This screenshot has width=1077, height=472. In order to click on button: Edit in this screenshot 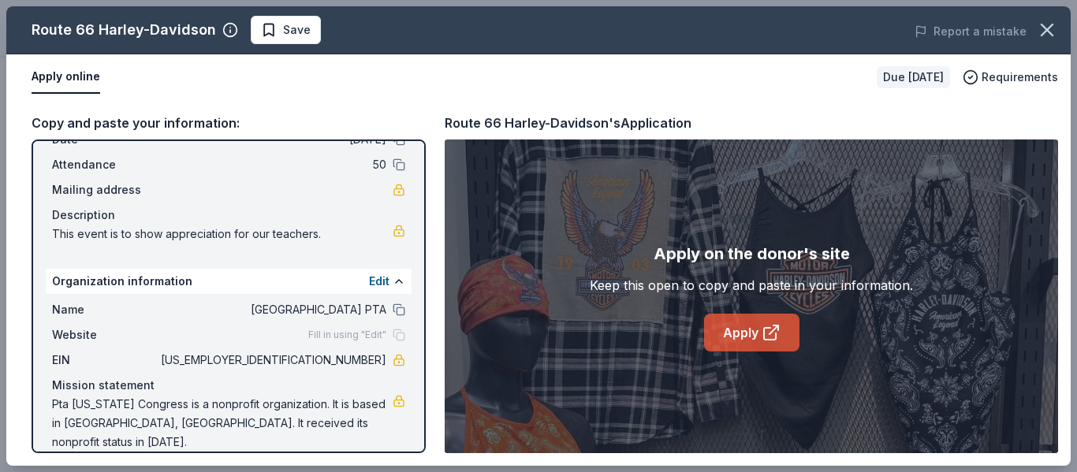, I will do `click(379, 282)`.